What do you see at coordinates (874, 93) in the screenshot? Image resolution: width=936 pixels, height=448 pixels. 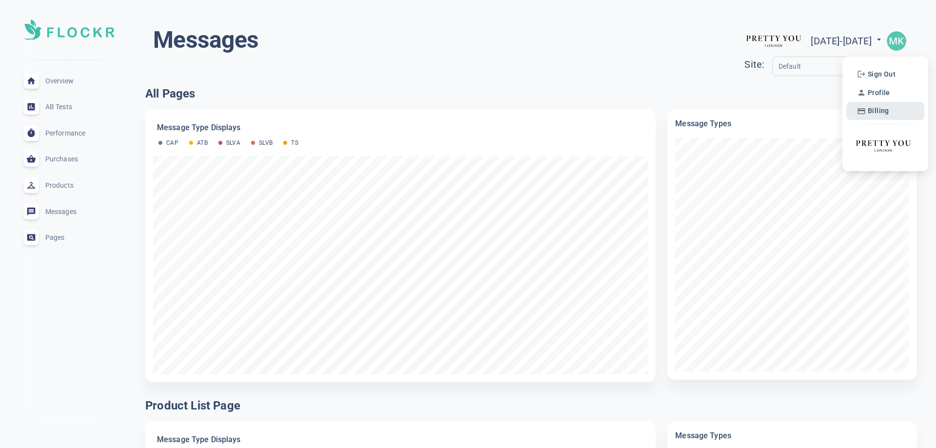 I see `button: Profile` at bounding box center [874, 93].